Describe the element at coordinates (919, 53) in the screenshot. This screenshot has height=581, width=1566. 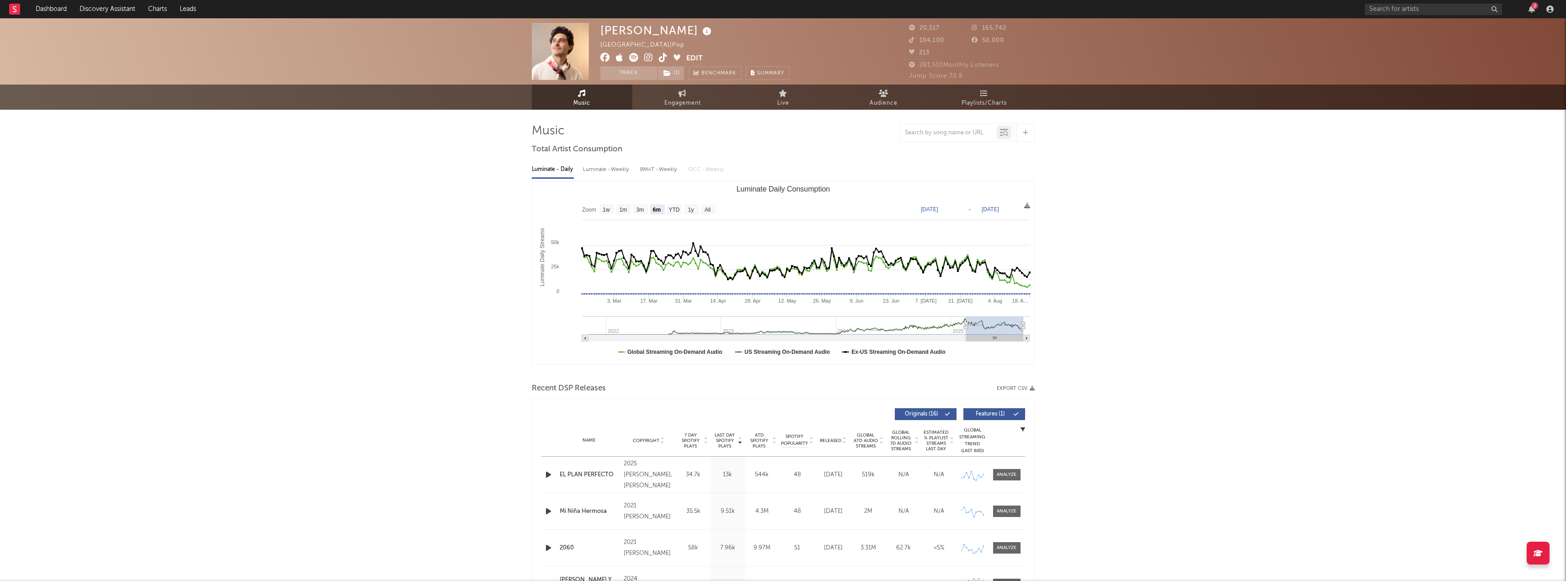
I see `span: 213` at that location.